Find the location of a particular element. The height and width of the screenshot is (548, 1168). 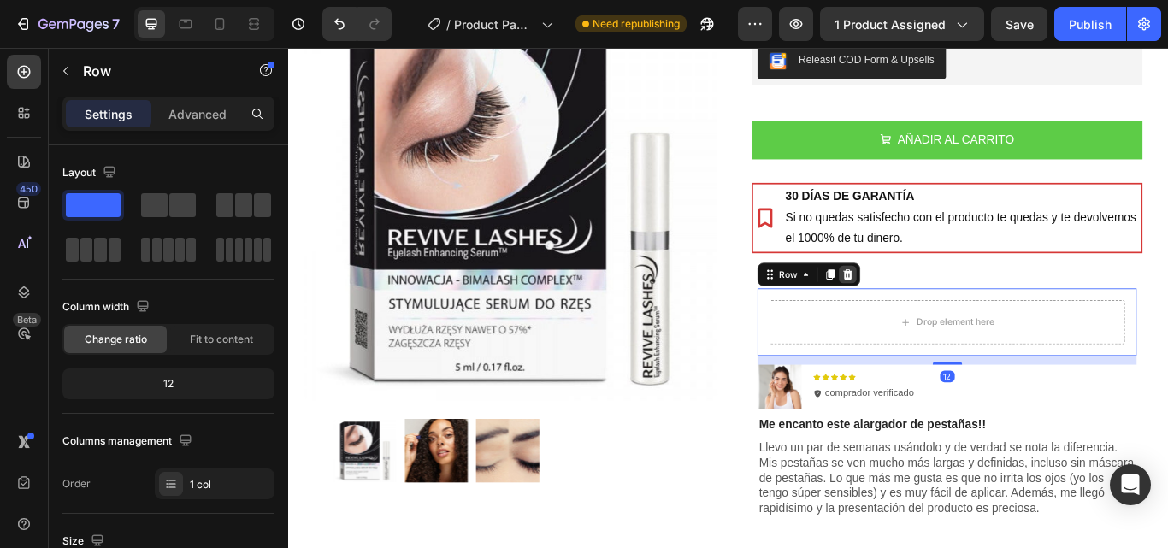

button: 1 product assigned is located at coordinates (902, 24).